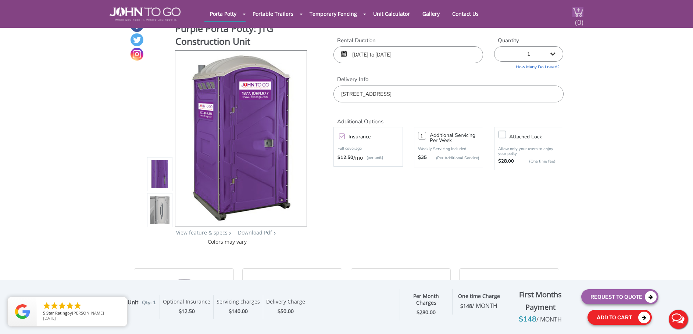 This screenshot has width=693, height=334. I want to click on p: {One time fee}, so click(536, 162).